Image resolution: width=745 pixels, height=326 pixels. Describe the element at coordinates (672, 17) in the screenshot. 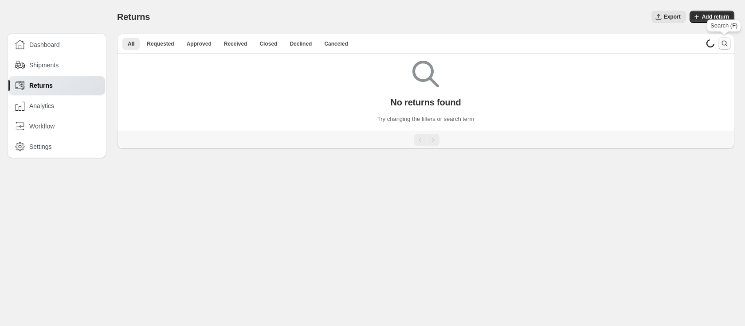

I see `span: Export` at that location.